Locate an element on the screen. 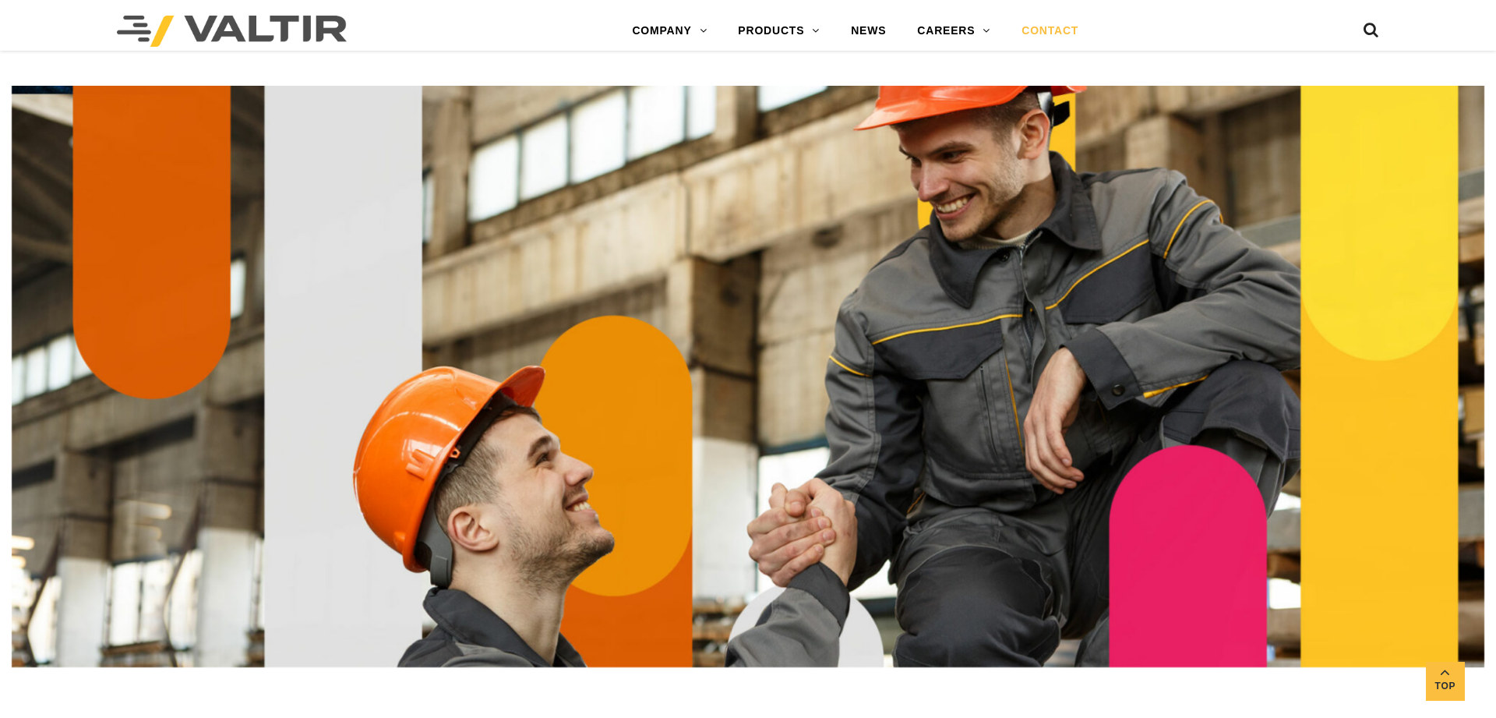 This screenshot has height=718, width=1496. a: PRODUCTS is located at coordinates (778, 31).